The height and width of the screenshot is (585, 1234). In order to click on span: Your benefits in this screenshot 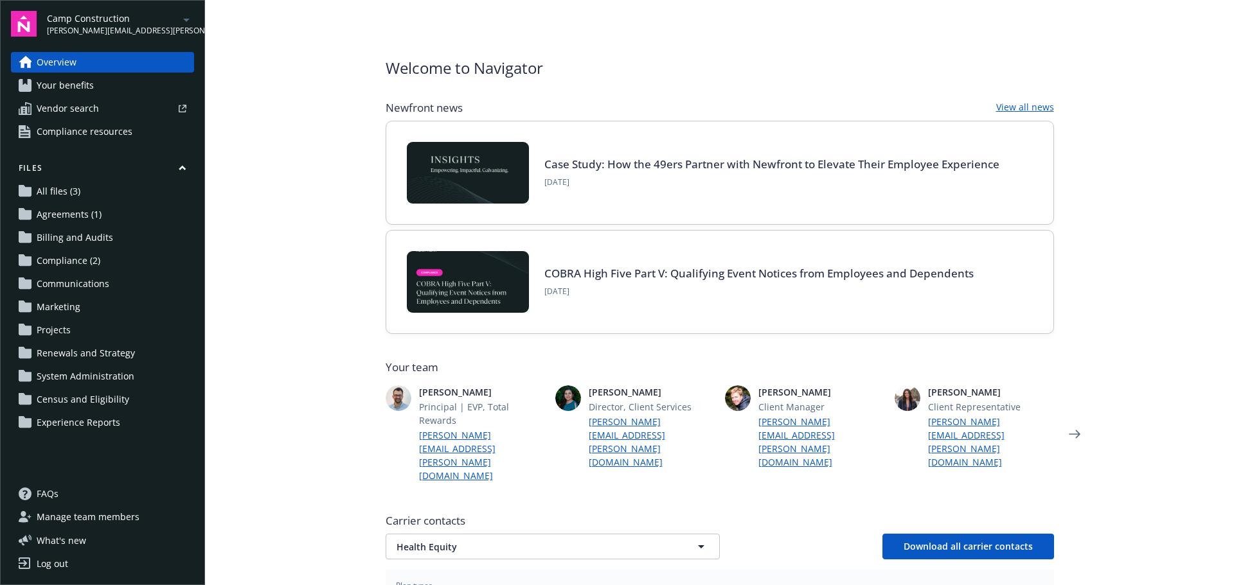, I will do `click(65, 85)`.